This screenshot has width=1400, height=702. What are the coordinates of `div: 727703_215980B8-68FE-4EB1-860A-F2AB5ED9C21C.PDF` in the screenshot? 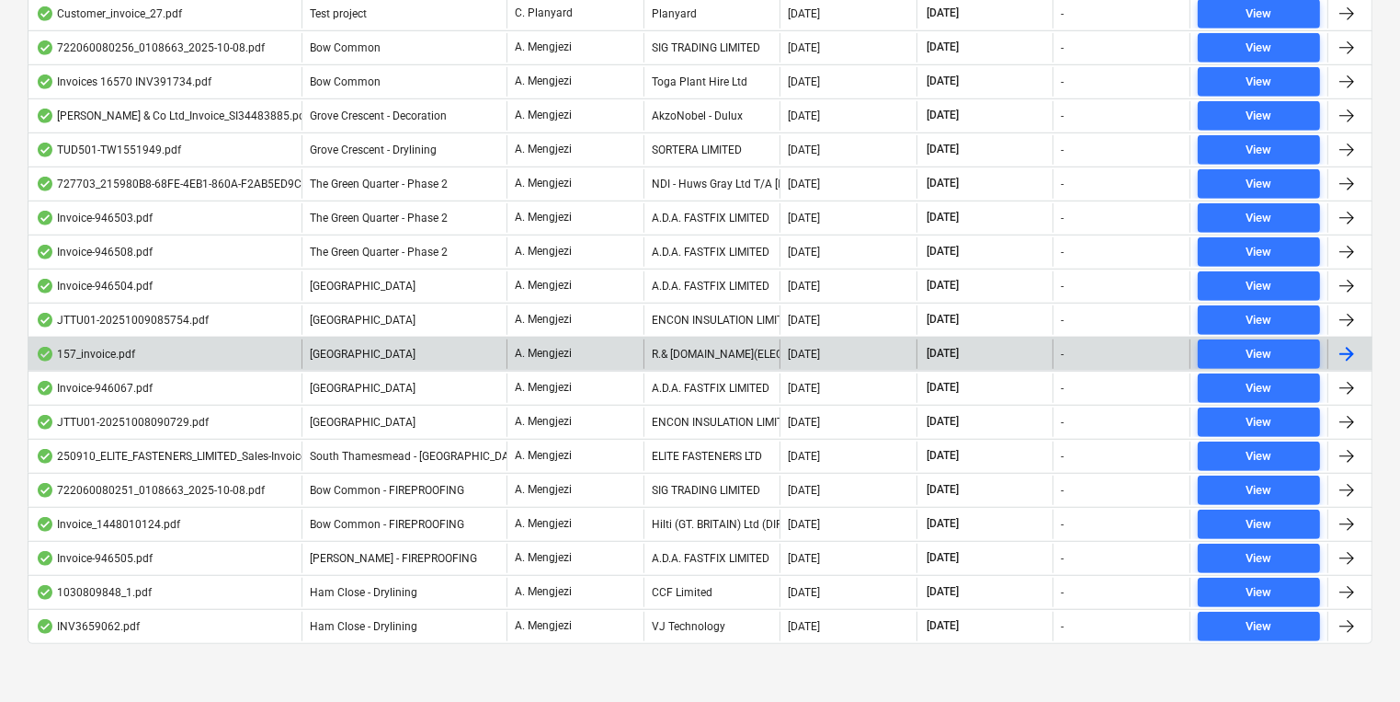 It's located at (190, 184).